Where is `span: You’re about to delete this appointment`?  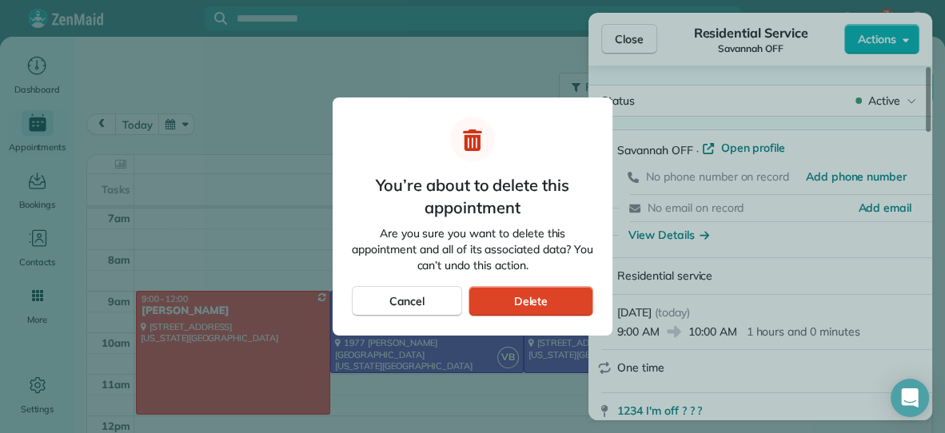
span: You’re about to delete this appointment is located at coordinates (472, 197).